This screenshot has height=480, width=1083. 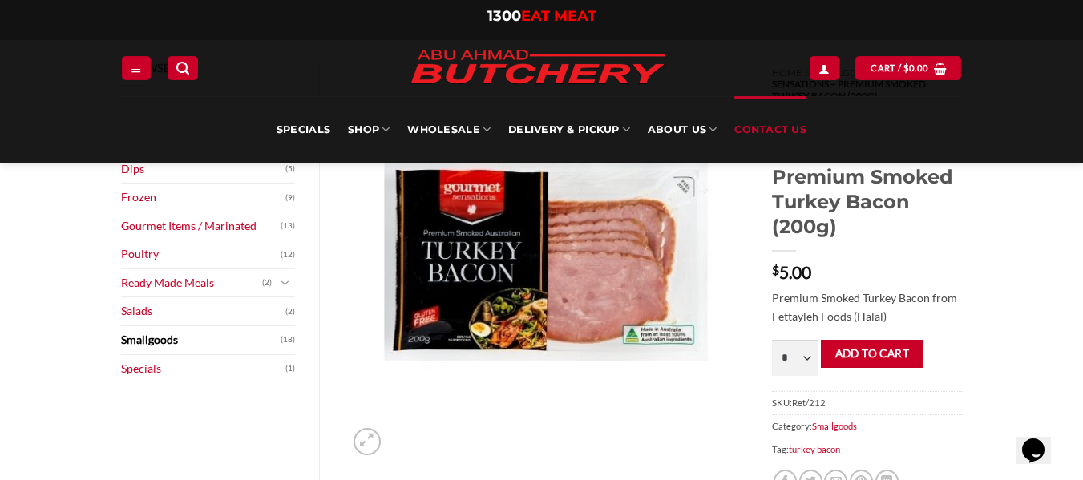 I want to click on a: View cart, so click(x=908, y=67).